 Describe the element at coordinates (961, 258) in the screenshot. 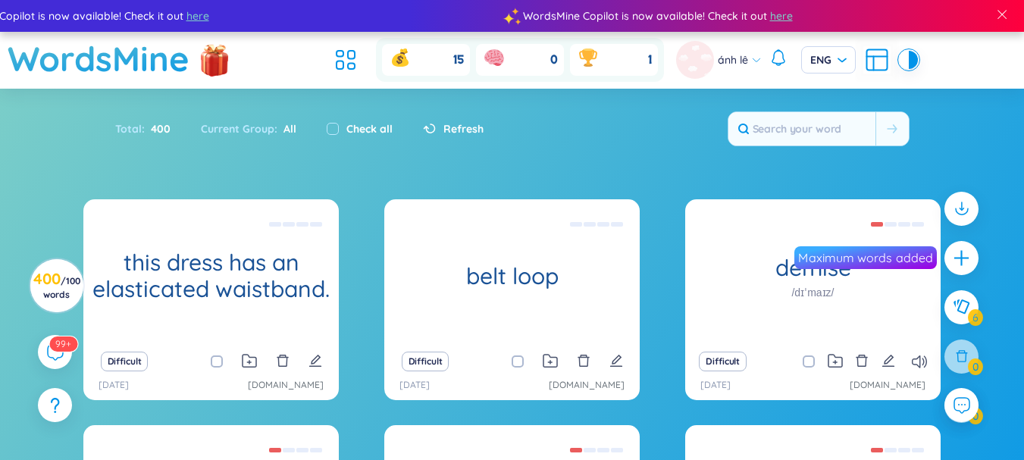

I see `span: plus` at that location.